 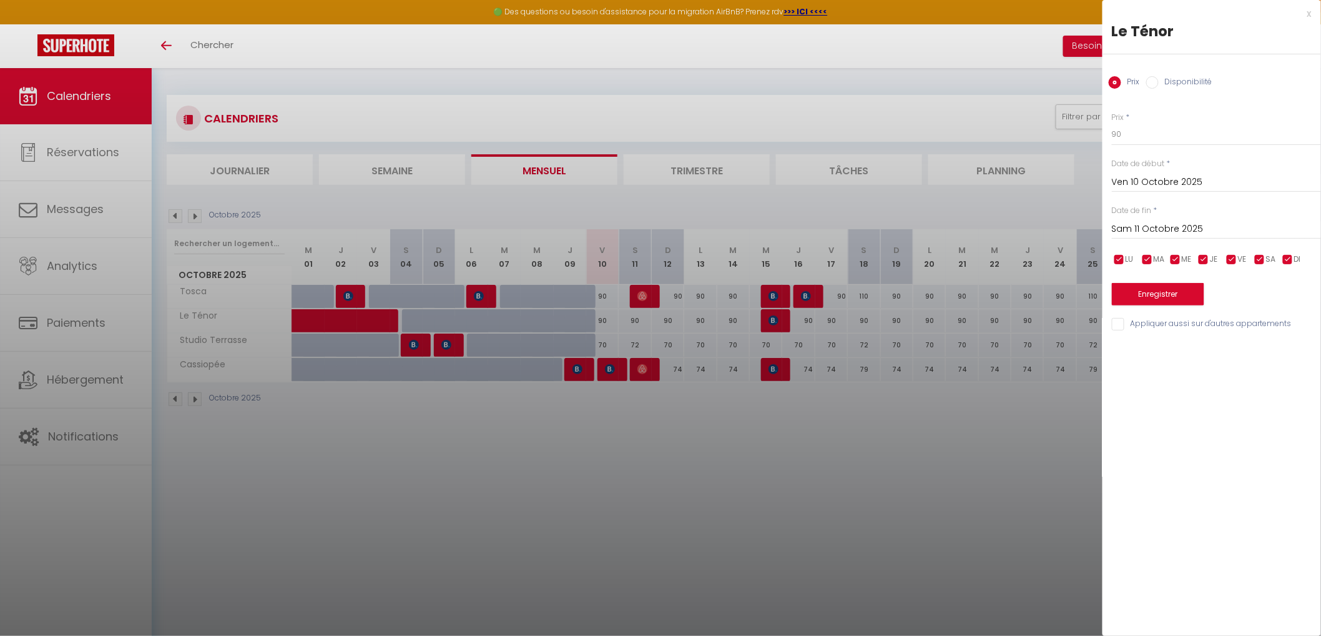 What do you see at coordinates (1132, 210) in the screenshot?
I see `label: Date de fin` at bounding box center [1132, 210].